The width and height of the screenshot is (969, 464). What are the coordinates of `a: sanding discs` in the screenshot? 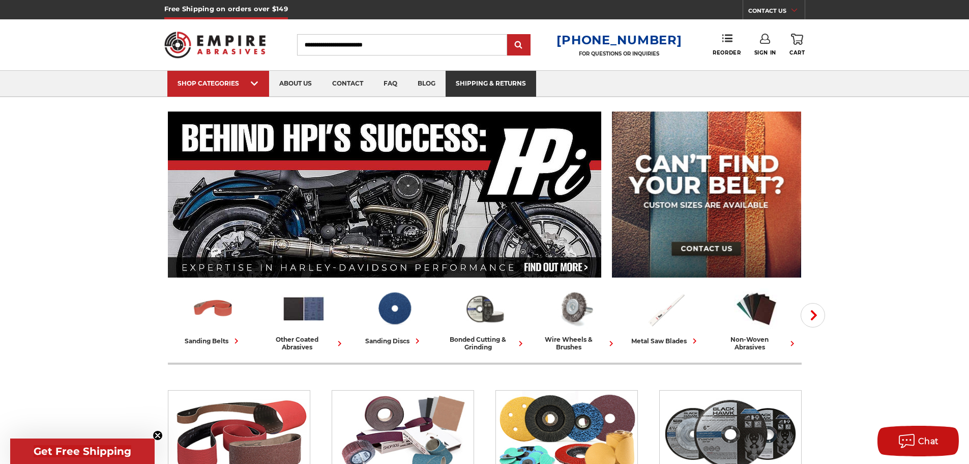 It's located at (394, 316).